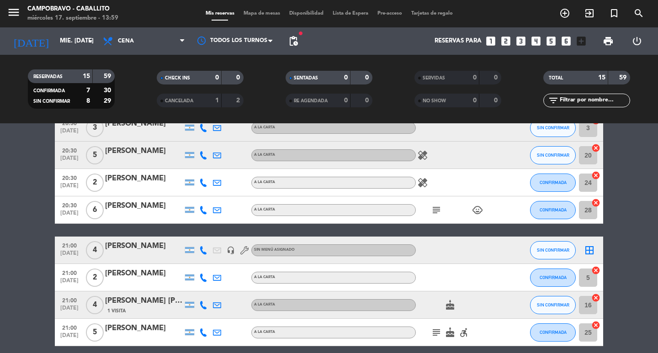  What do you see at coordinates (614, 13) in the screenshot?
I see `i: turned_in_not` at bounding box center [614, 13].